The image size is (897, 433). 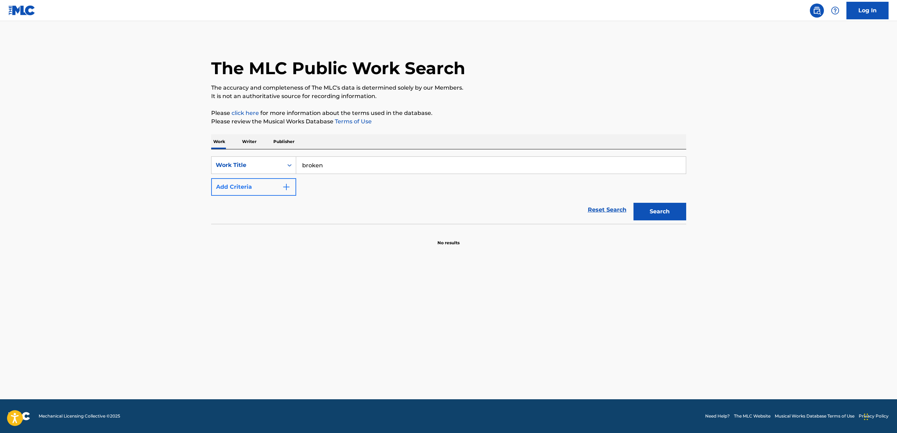 What do you see at coordinates (718, 416) in the screenshot?
I see `a: Need Help?` at bounding box center [718, 416].